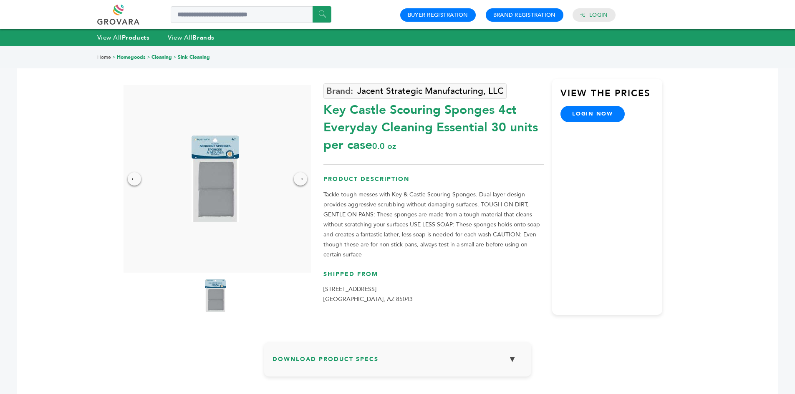 The image size is (795, 394). I want to click on a: View AllProducts, so click(123, 38).